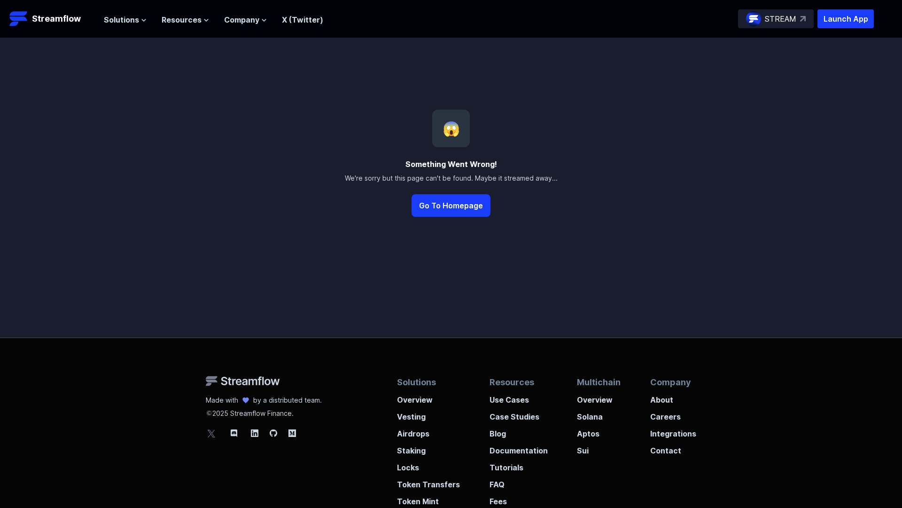 Image resolution: width=902 pixels, height=508 pixels. What do you see at coordinates (673, 430) in the screenshot?
I see `p: Integrations` at bounding box center [673, 430].